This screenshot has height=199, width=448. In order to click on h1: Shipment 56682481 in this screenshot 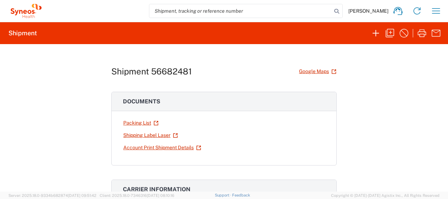, I will do `click(151, 71)`.